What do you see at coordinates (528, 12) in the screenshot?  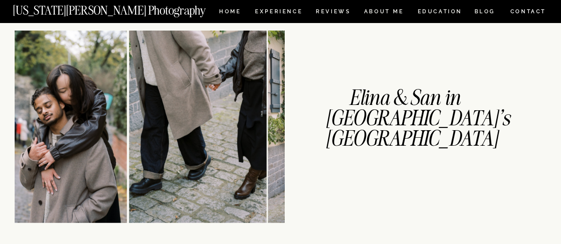 I see `nav: CONTACT` at bounding box center [528, 12].